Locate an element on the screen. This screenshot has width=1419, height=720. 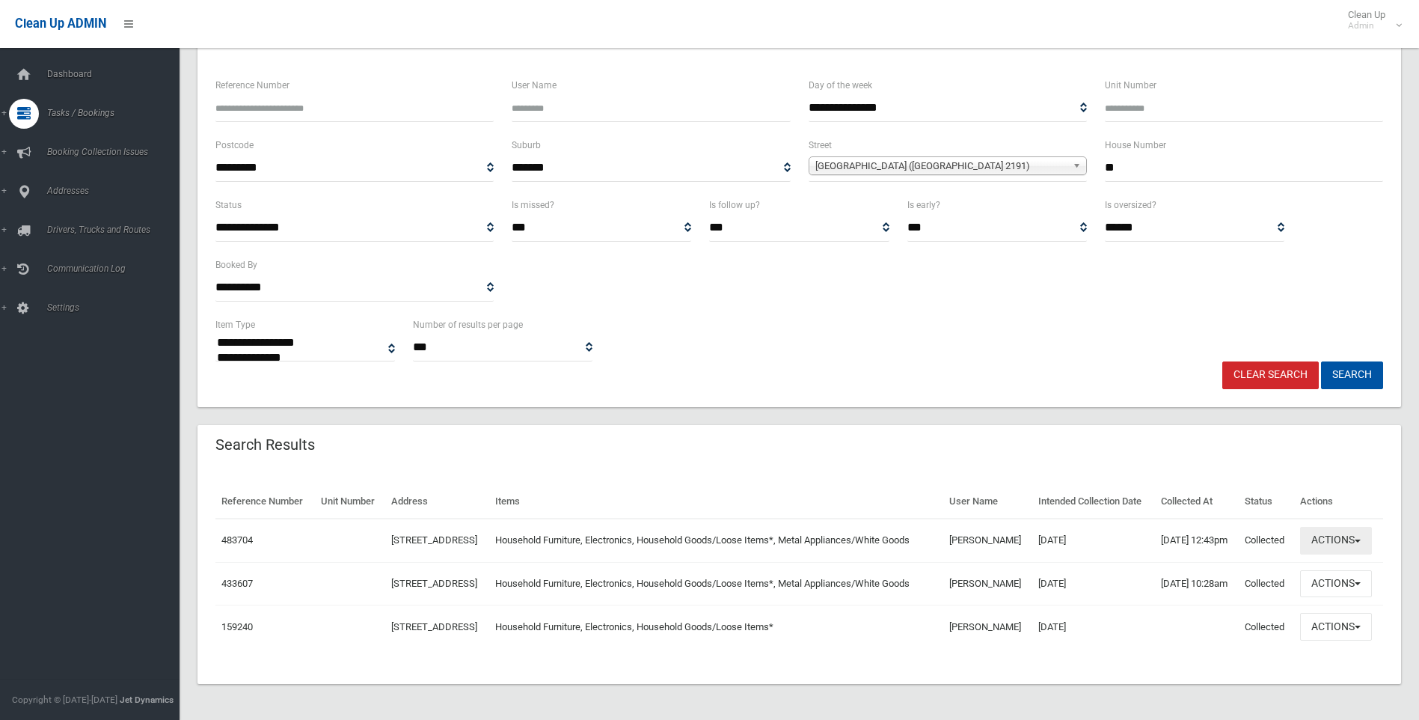
a: 433607 is located at coordinates (237, 583).